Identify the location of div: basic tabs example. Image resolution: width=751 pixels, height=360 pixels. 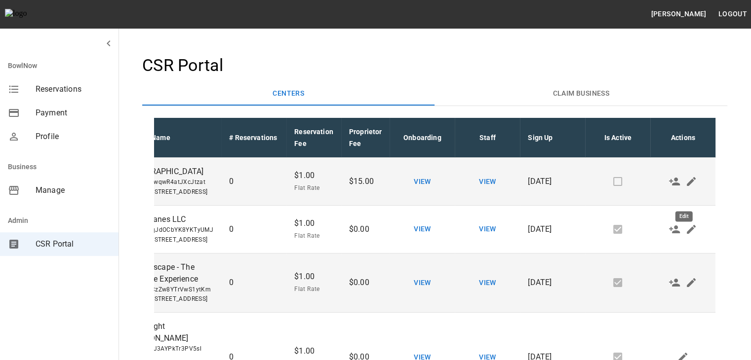
(434, 94).